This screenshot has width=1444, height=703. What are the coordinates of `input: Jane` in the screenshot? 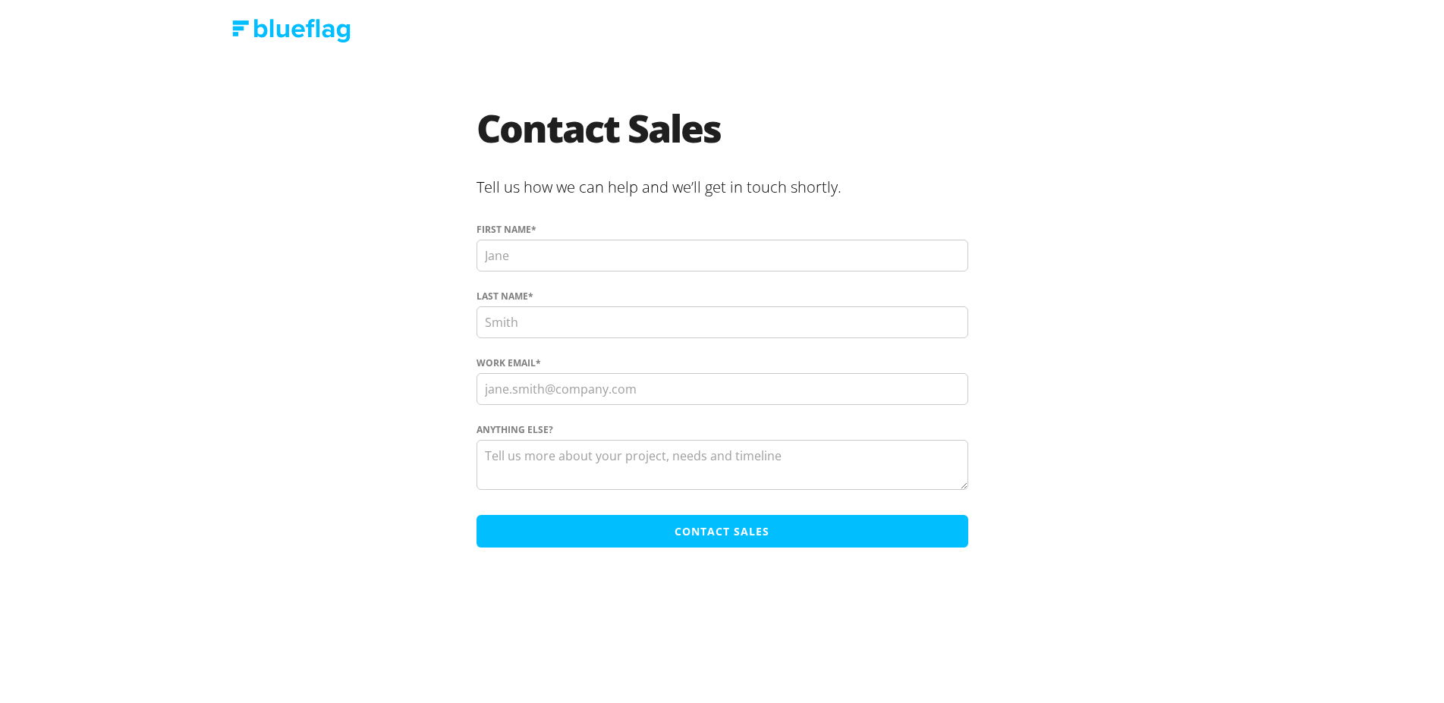 It's located at (722, 256).